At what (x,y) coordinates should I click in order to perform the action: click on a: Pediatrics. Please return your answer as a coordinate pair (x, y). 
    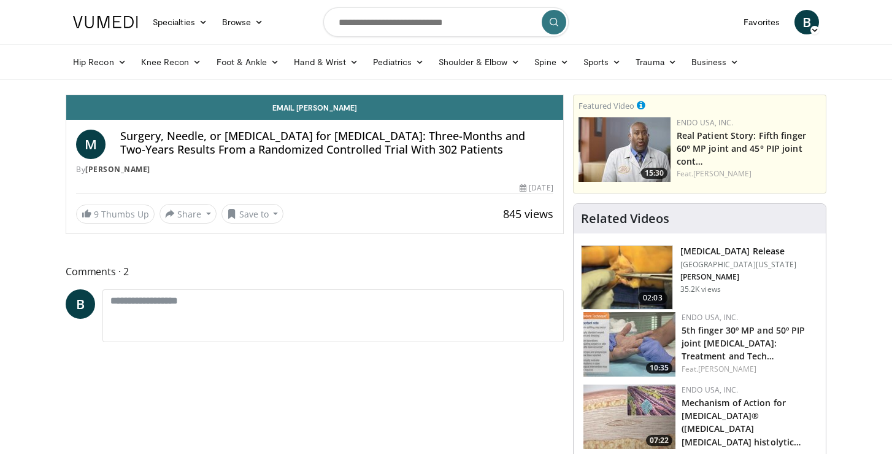
    Looking at the image, I should click on (398, 62).